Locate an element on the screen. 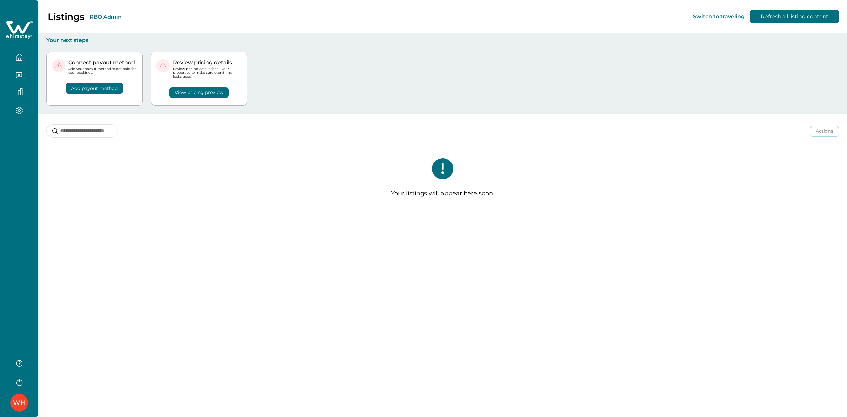 The image size is (847, 417). button: Switch to traveling is located at coordinates (719, 16).